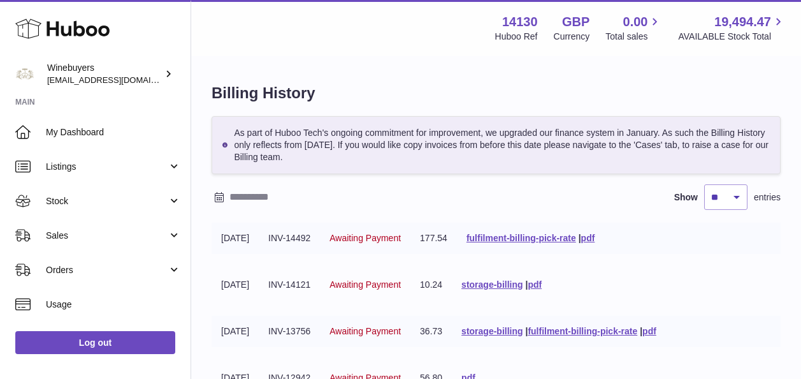 Image resolution: width=801 pixels, height=379 pixels. What do you see at coordinates (516, 36) in the screenshot?
I see `div: Huboo Ref` at bounding box center [516, 36].